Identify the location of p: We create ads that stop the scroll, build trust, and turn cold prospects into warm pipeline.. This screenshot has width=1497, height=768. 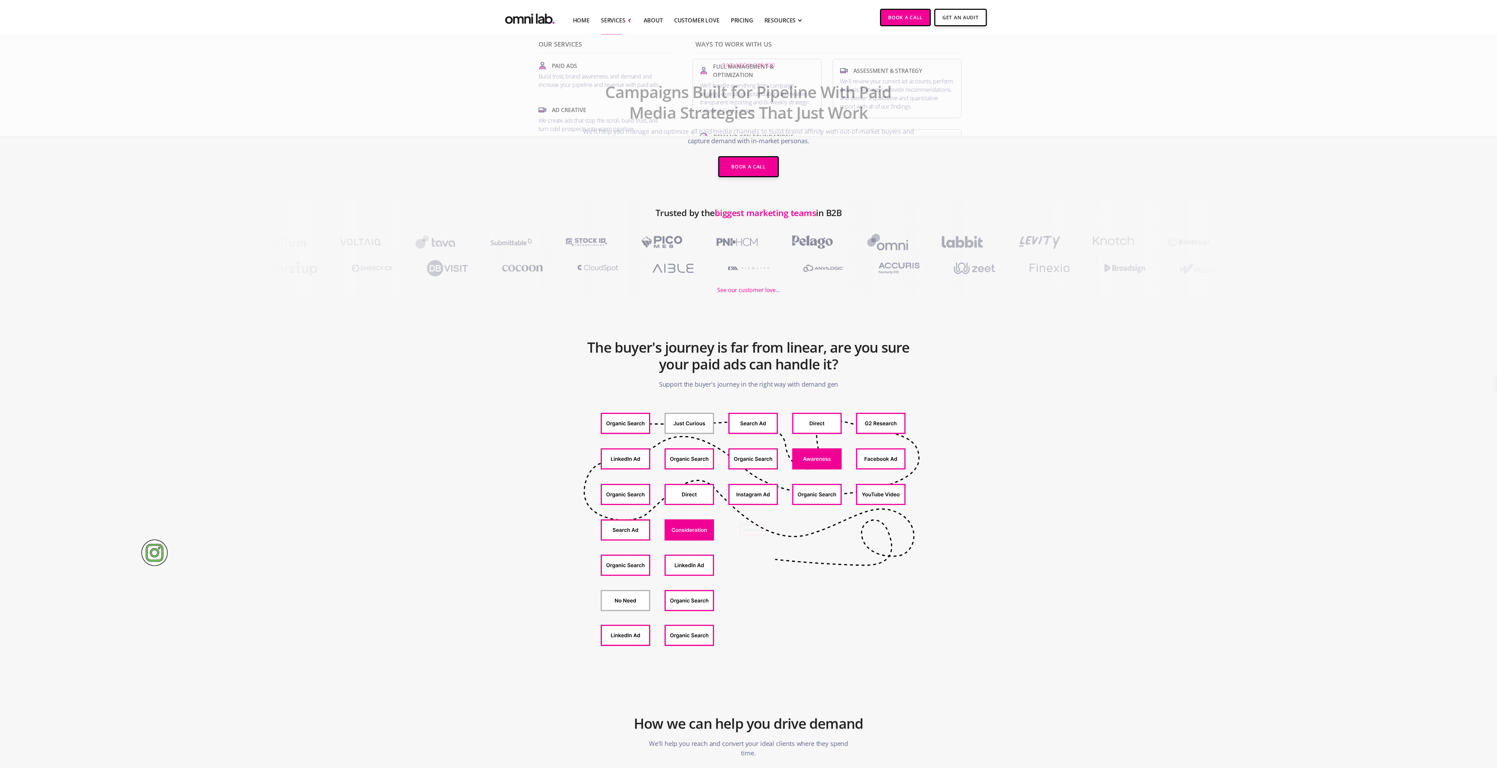
(603, 125).